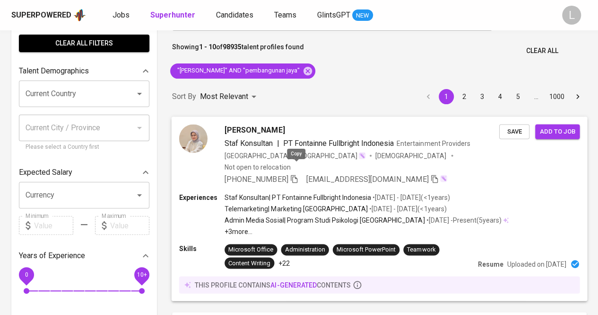 Image resolution: width=598 pixels, height=315 pixels. Describe the element at coordinates (543, 51) in the screenshot. I see `span: Clear All` at that location.